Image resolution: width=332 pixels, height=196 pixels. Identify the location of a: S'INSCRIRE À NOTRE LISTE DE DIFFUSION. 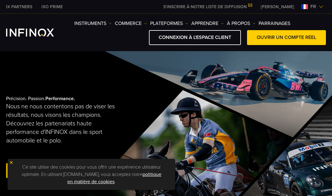
(207, 7).